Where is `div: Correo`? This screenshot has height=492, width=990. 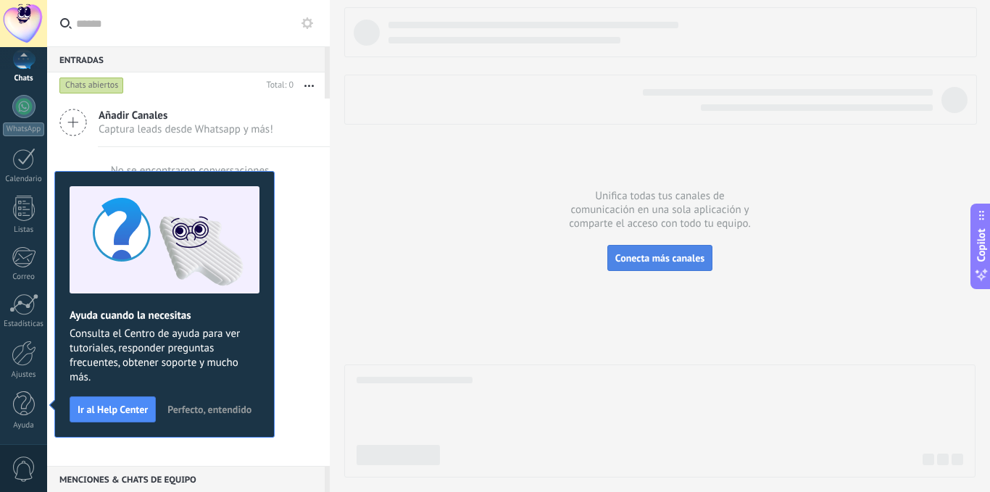
div: Correo is located at coordinates (24, 277).